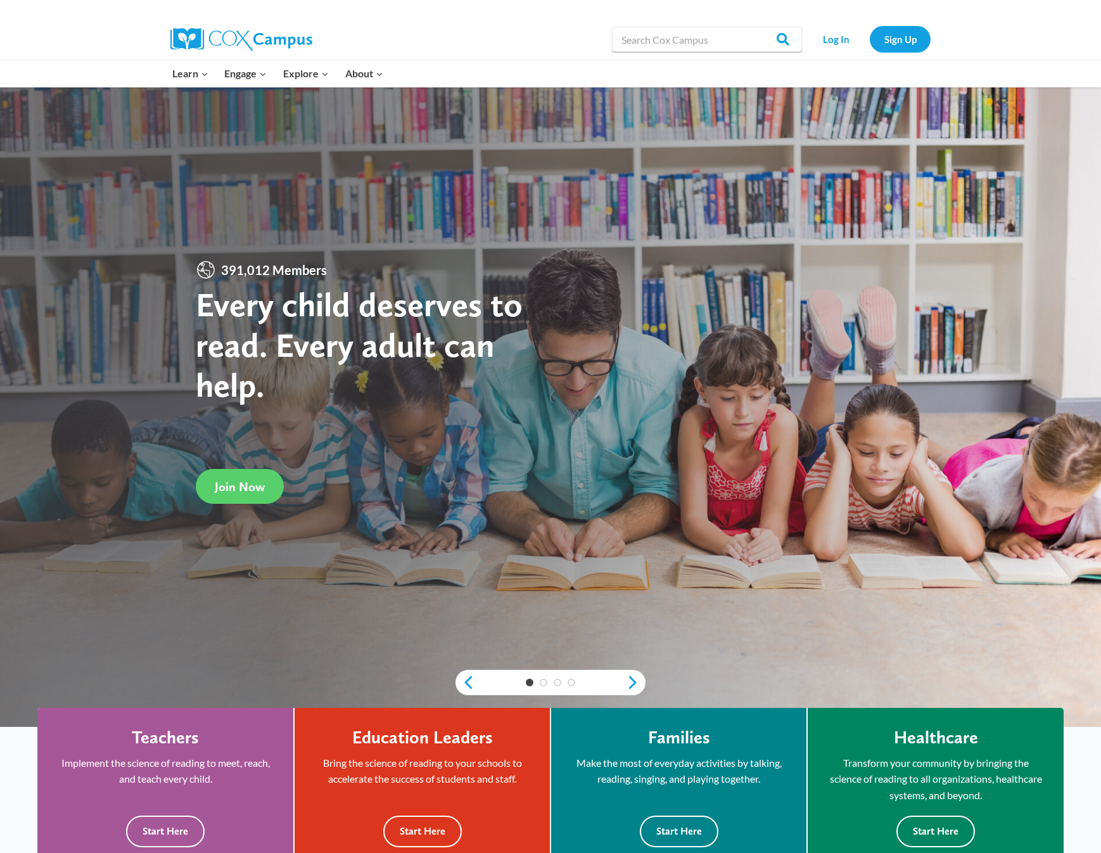 This screenshot has width=1101, height=853. What do you see at coordinates (239, 486) in the screenshot?
I see `a: Join Now` at bounding box center [239, 486].